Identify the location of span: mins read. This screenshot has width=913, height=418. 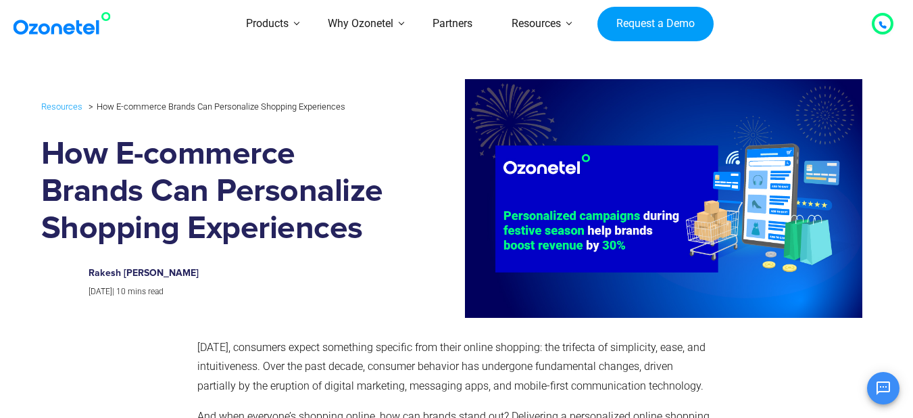
(145, 291).